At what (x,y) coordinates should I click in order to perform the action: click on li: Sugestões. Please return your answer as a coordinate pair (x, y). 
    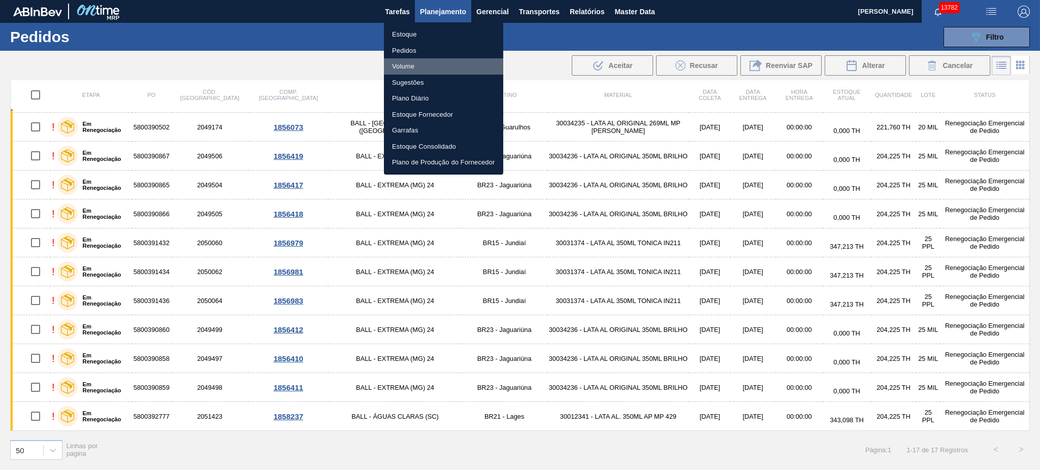
    Looking at the image, I should click on (443, 83).